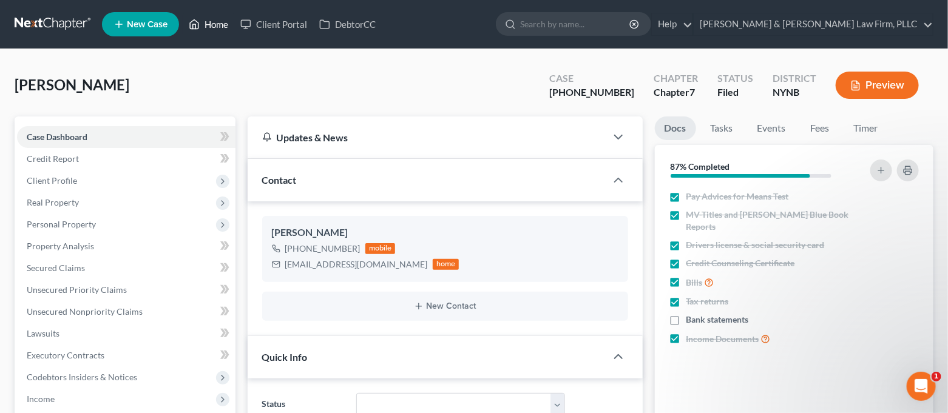  I want to click on div: District, so click(794, 78).